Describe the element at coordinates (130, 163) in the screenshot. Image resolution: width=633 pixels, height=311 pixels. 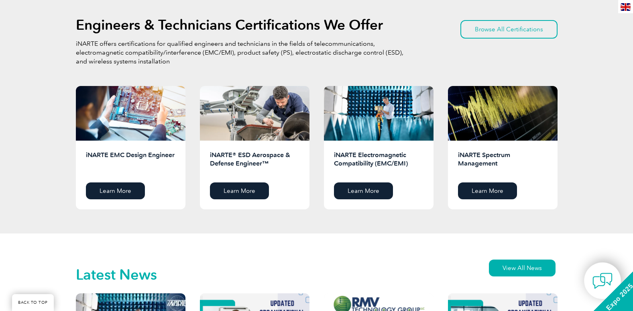
I see `h2: iNARTE EMC Design Engineer` at that location.